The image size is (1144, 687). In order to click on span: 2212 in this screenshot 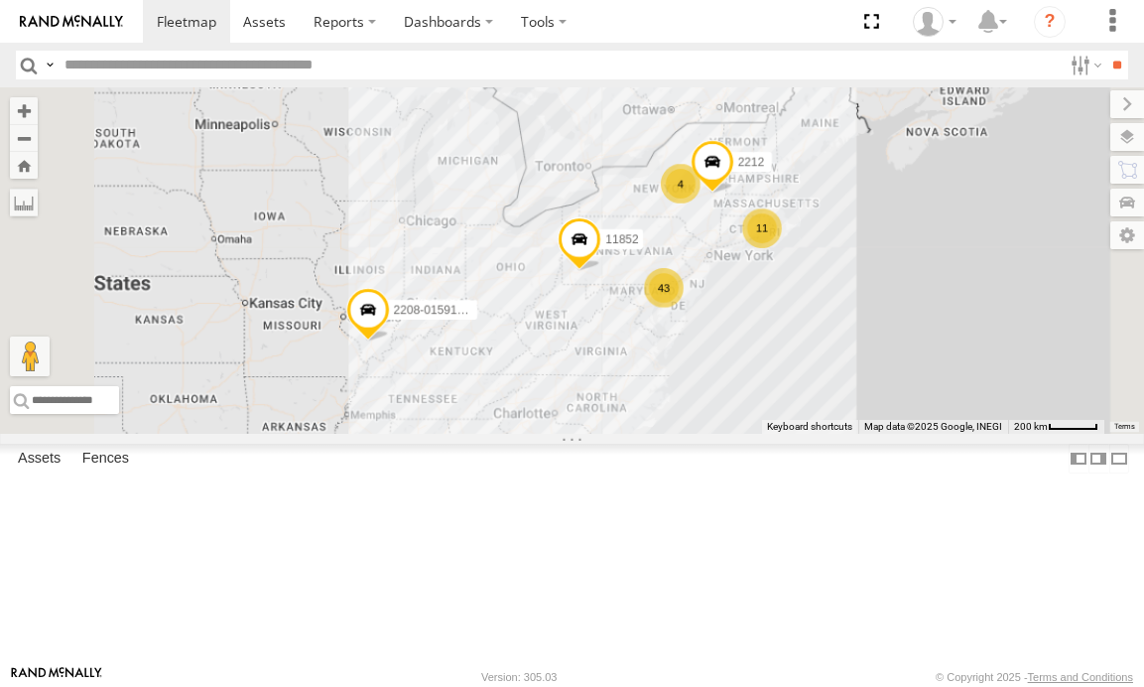, I will do `click(750, 162)`.